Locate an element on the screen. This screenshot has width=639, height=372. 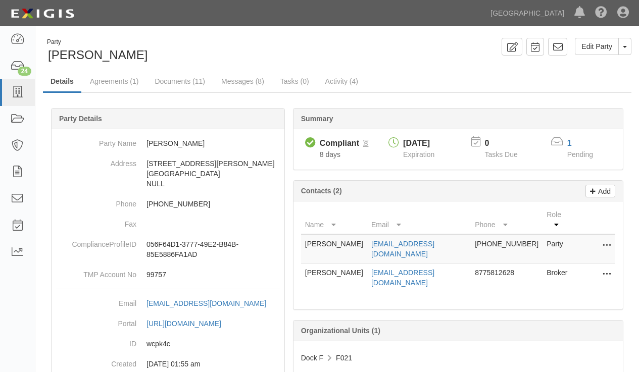
dt: Address is located at coordinates (96, 161).